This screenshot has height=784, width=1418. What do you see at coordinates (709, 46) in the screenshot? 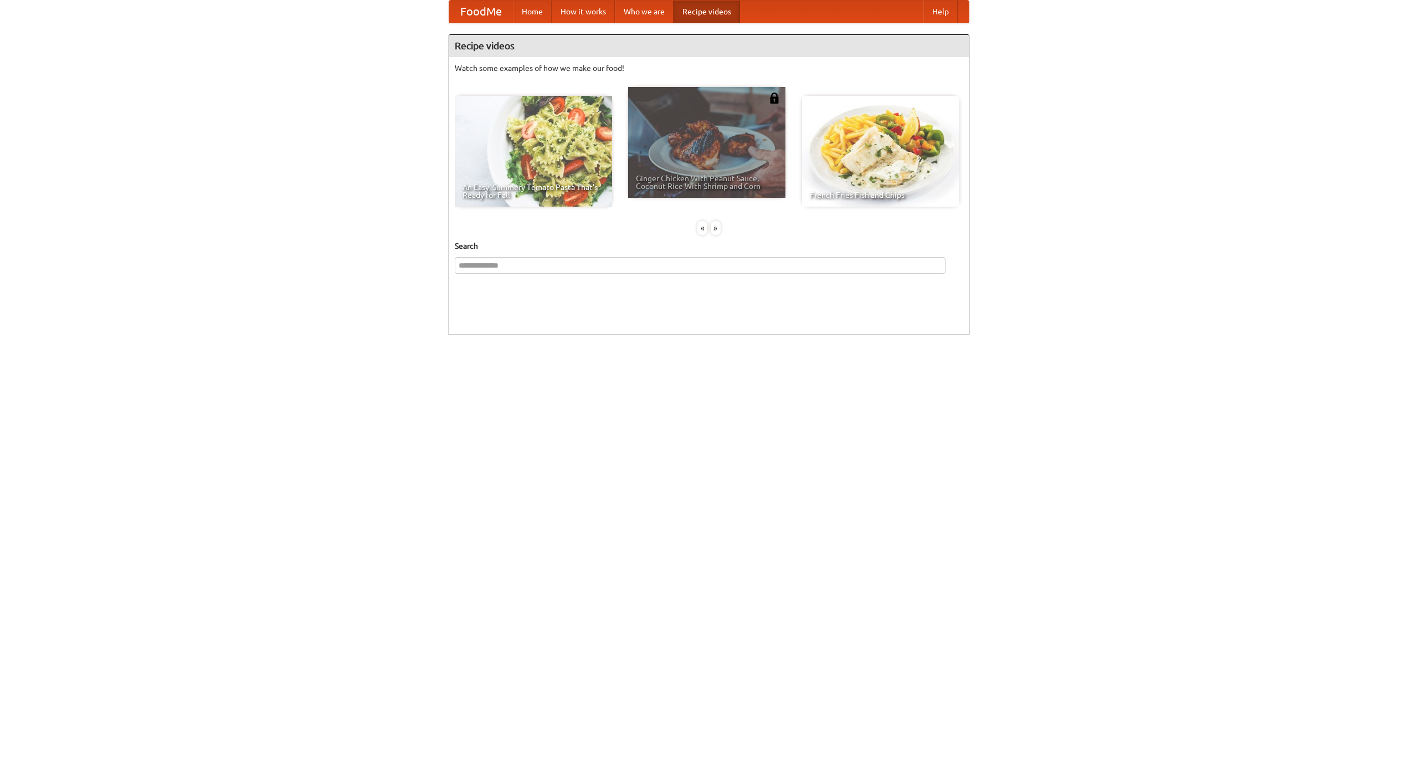
I see `h4: Recipe videos` at bounding box center [709, 46].